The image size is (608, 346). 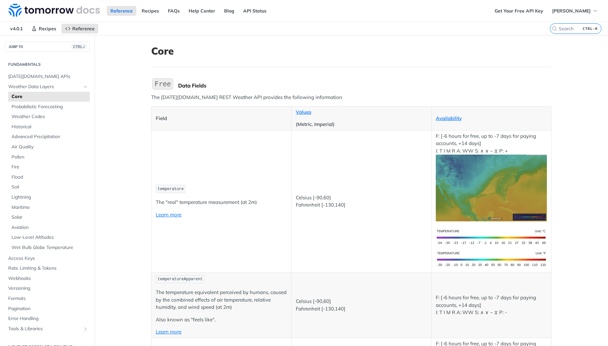 I want to click on a: Core, so click(x=49, y=97).